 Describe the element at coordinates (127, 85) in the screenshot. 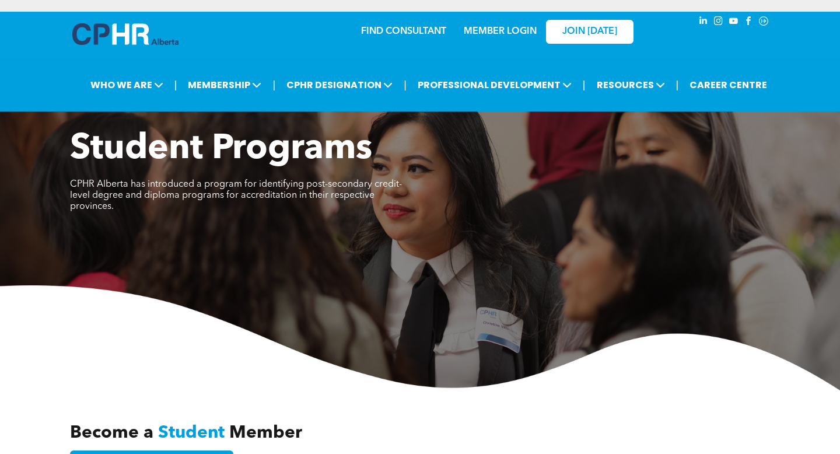

I see `span: WHO WE ARE` at that location.